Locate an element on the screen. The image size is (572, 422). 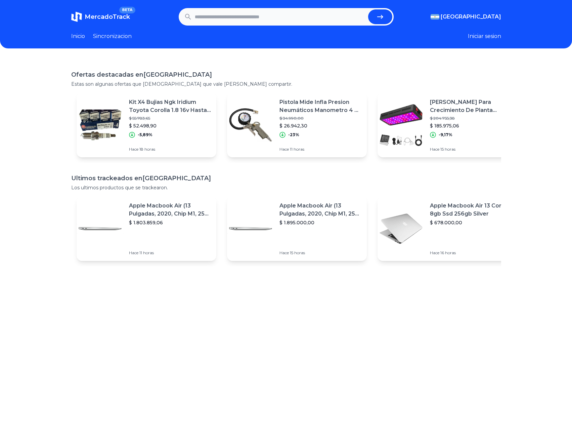
p: Apple Macbook Air 13 Core I5 8gb Ssd 256gb Silver is located at coordinates (471, 210).